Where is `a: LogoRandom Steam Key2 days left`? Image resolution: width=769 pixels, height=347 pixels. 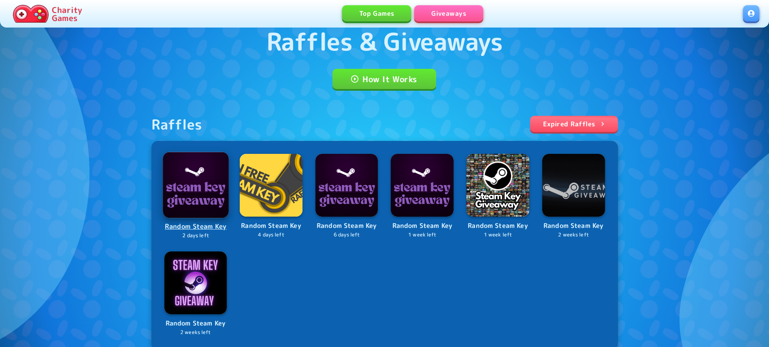 a: LogoRandom Steam Key2 days left is located at coordinates (196, 196).